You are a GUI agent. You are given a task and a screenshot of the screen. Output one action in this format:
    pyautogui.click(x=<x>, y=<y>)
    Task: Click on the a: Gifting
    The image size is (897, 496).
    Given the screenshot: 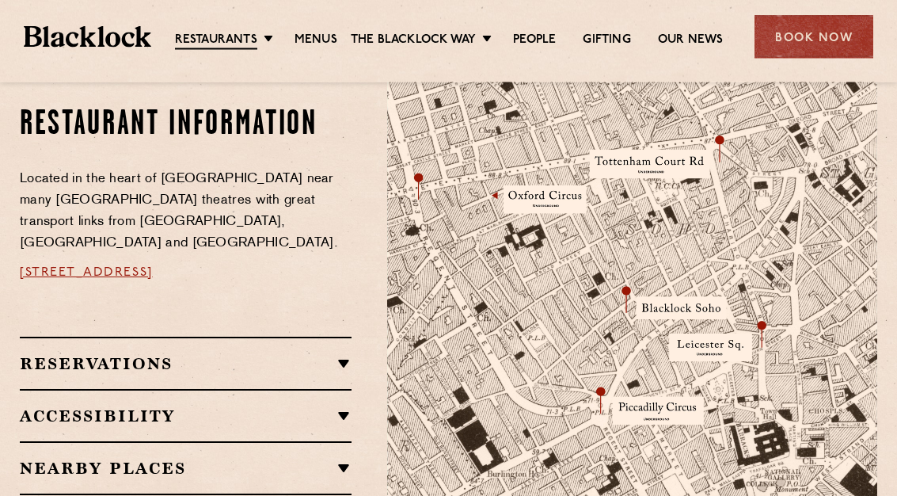 What is the action you would take?
    pyautogui.click(x=607, y=40)
    